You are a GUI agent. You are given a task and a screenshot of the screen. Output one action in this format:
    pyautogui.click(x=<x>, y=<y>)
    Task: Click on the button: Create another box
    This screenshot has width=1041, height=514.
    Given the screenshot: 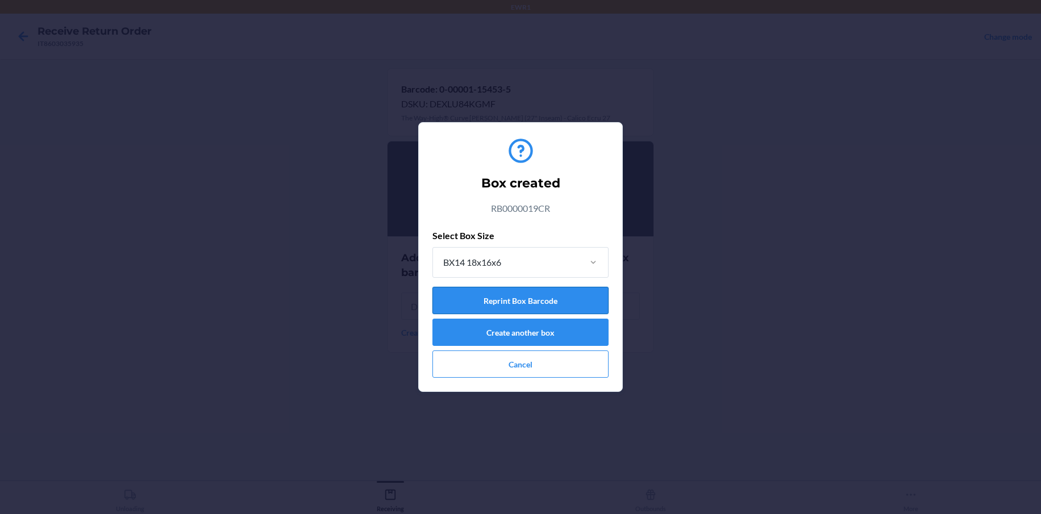 What is the action you would take?
    pyautogui.click(x=520, y=332)
    